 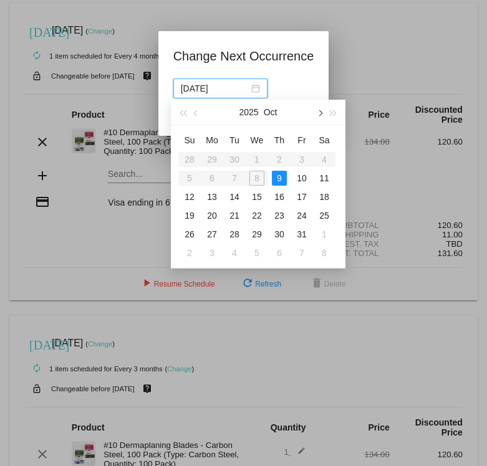 I want to click on td: 10/21/2025, so click(x=234, y=216).